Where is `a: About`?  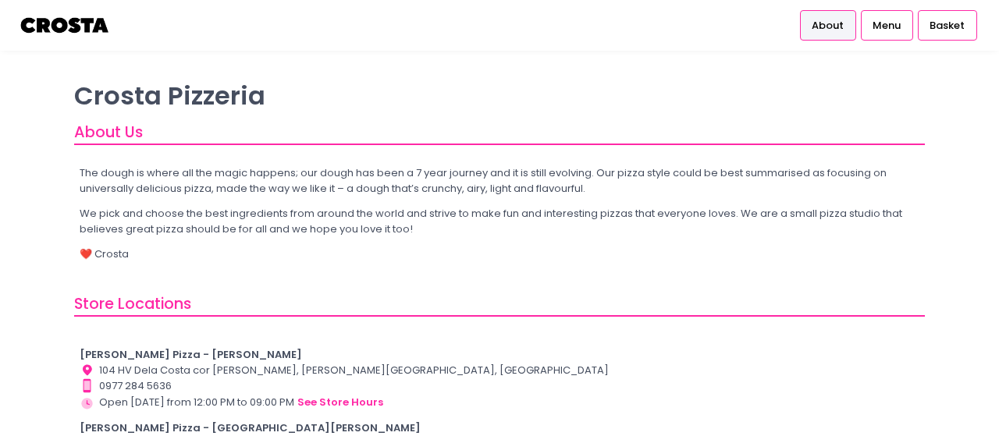
a: About is located at coordinates (828, 25).